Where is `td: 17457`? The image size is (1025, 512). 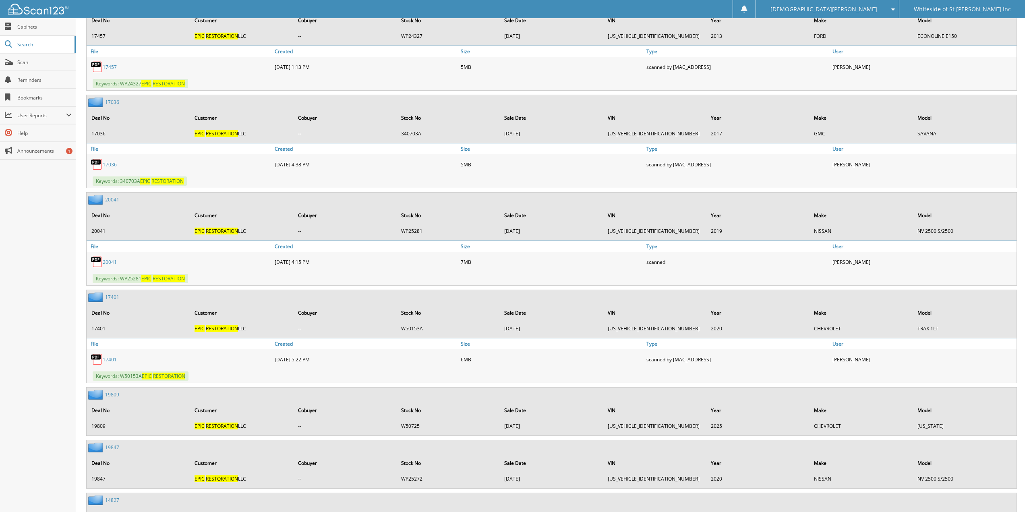 td: 17457 is located at coordinates (139, 36).